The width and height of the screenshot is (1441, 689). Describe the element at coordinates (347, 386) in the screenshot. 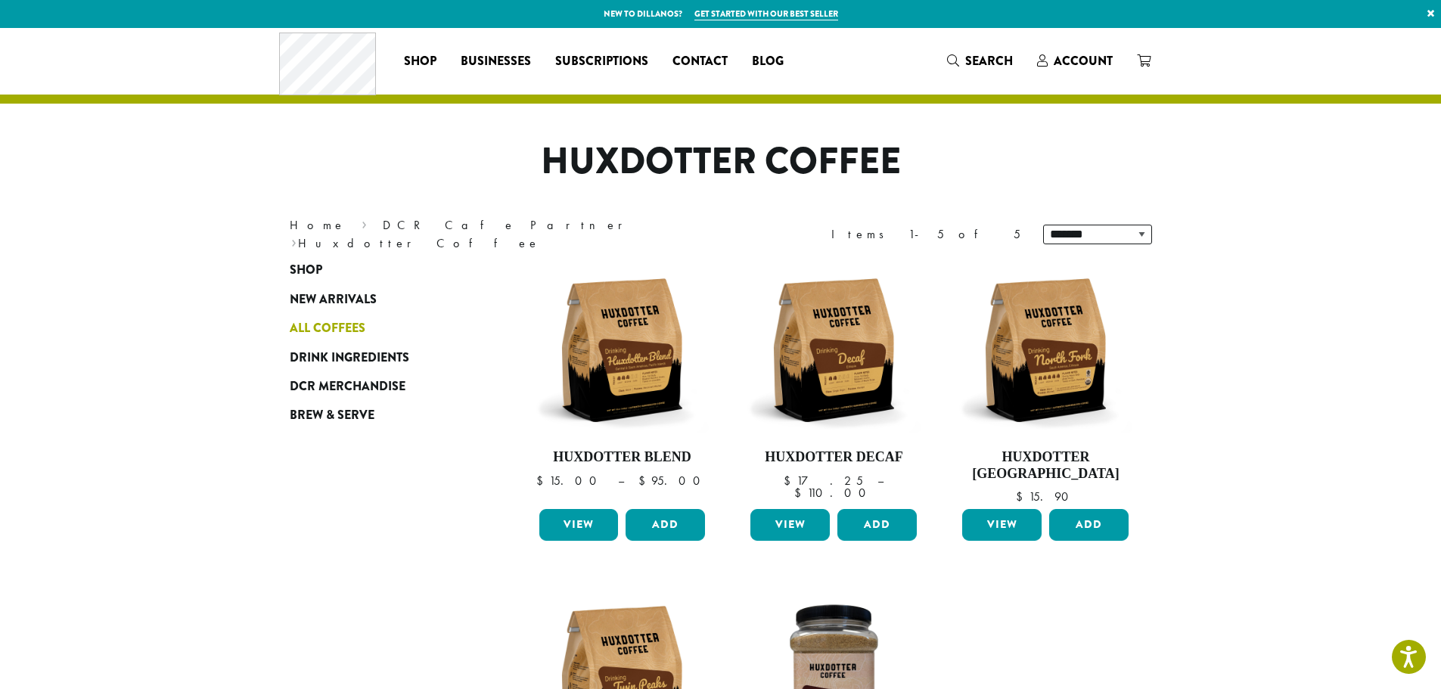

I see `span: DCR Merchandise` at that location.